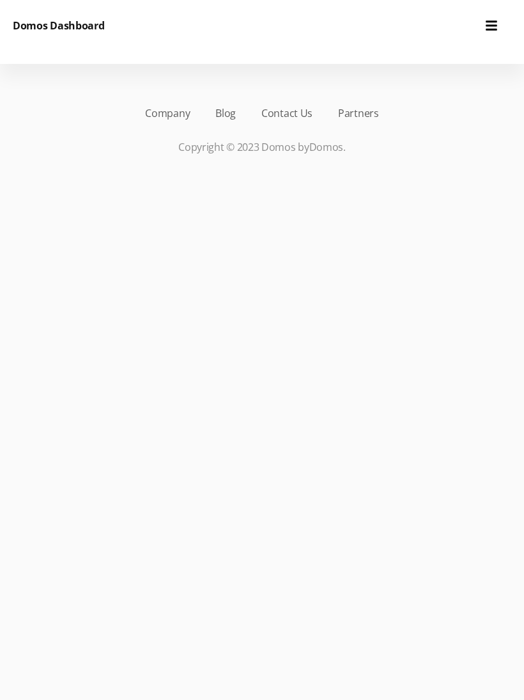 The image size is (524, 700). Describe the element at coordinates (226, 113) in the screenshot. I see `a: Blog` at that location.